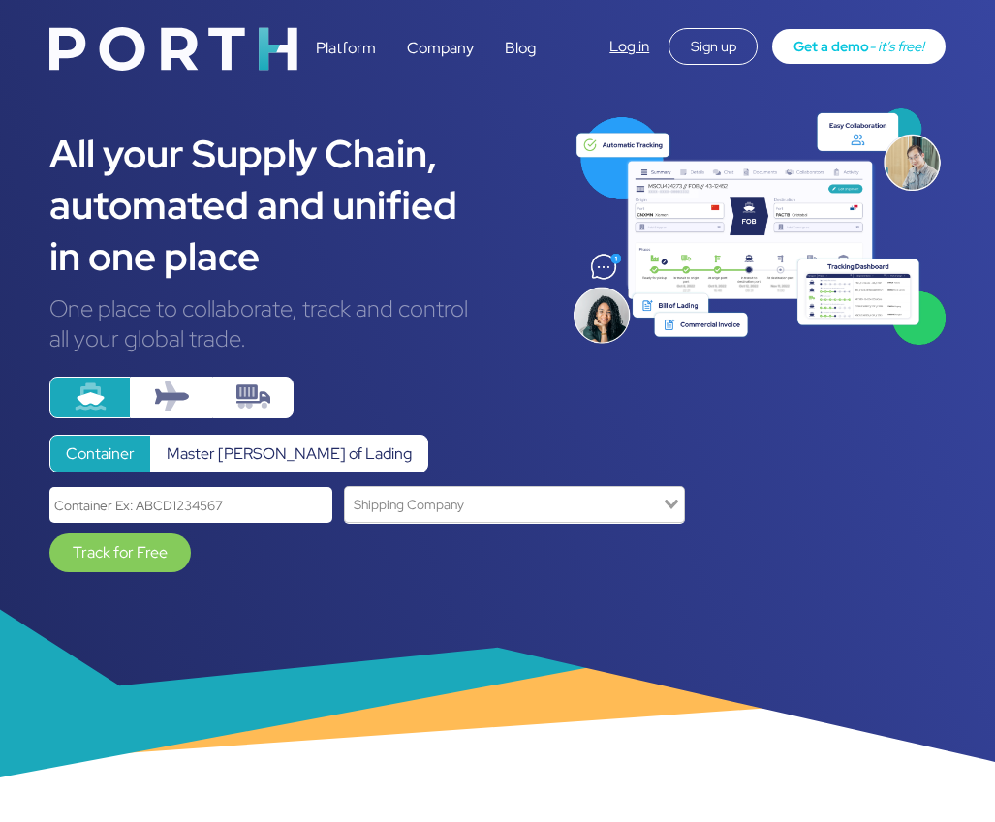 This screenshot has height=822, width=995. What do you see at coordinates (171, 396) in the screenshot?
I see `img: plane.svg` at bounding box center [171, 396].